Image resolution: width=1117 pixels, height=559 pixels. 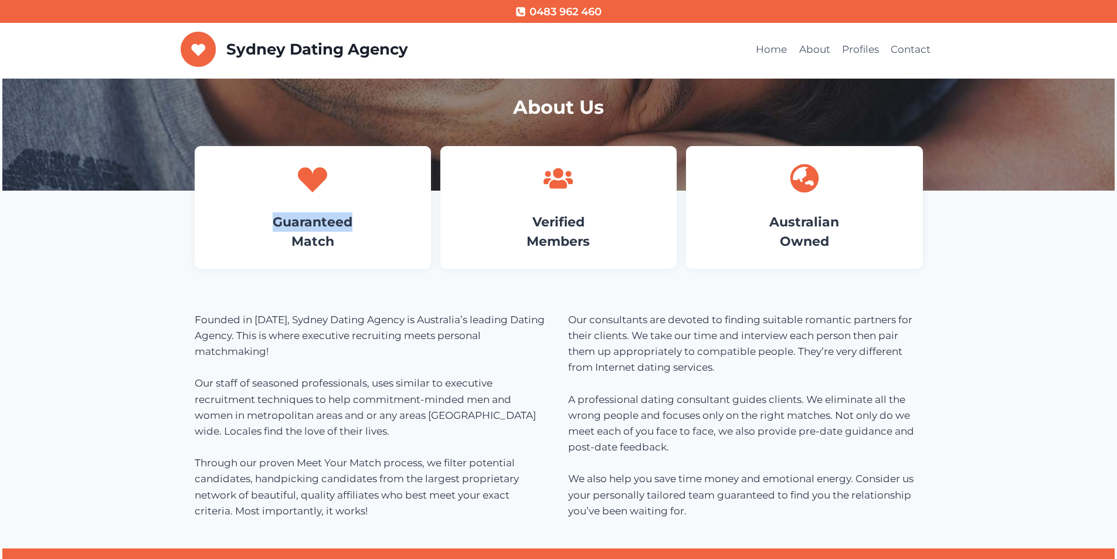 I want to click on a: 0483 962 460, so click(x=558, y=12).